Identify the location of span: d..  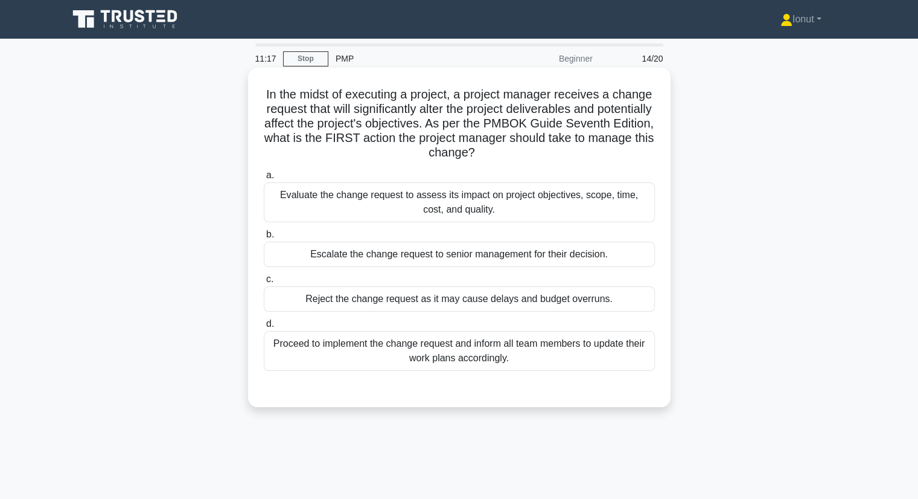
(270, 323).